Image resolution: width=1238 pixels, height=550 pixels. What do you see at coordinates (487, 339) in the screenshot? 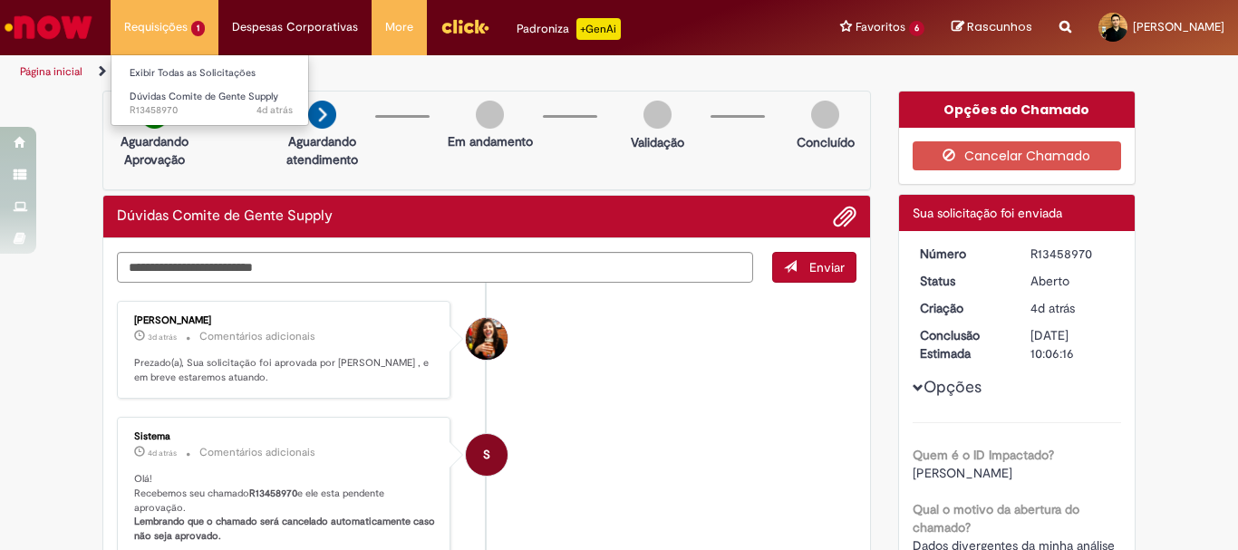
I see `div: Tayna Marcia Teixeira Ferreira` at bounding box center [487, 339].